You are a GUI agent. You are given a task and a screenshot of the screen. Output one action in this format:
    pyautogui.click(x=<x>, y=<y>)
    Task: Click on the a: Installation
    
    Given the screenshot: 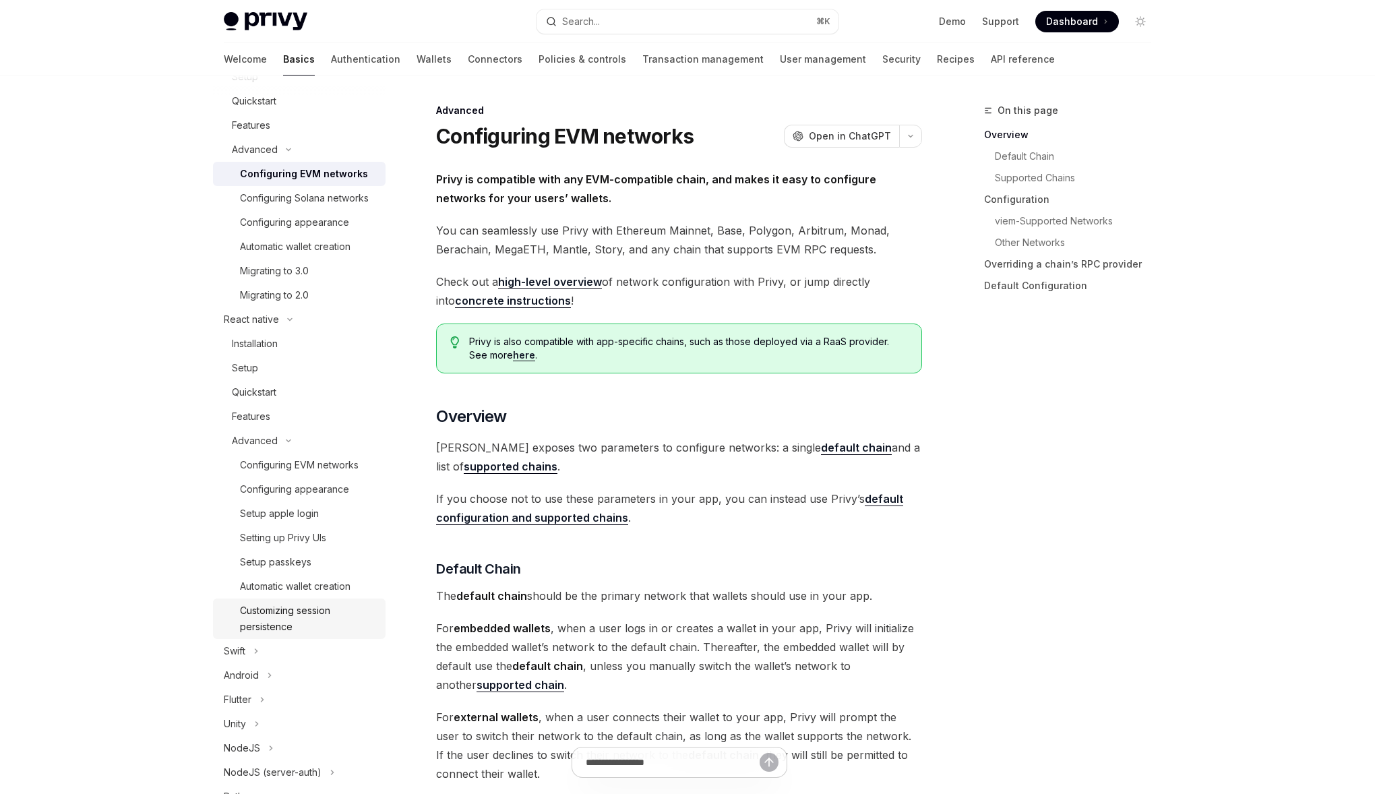 What is the action you would take?
    pyautogui.click(x=299, y=344)
    